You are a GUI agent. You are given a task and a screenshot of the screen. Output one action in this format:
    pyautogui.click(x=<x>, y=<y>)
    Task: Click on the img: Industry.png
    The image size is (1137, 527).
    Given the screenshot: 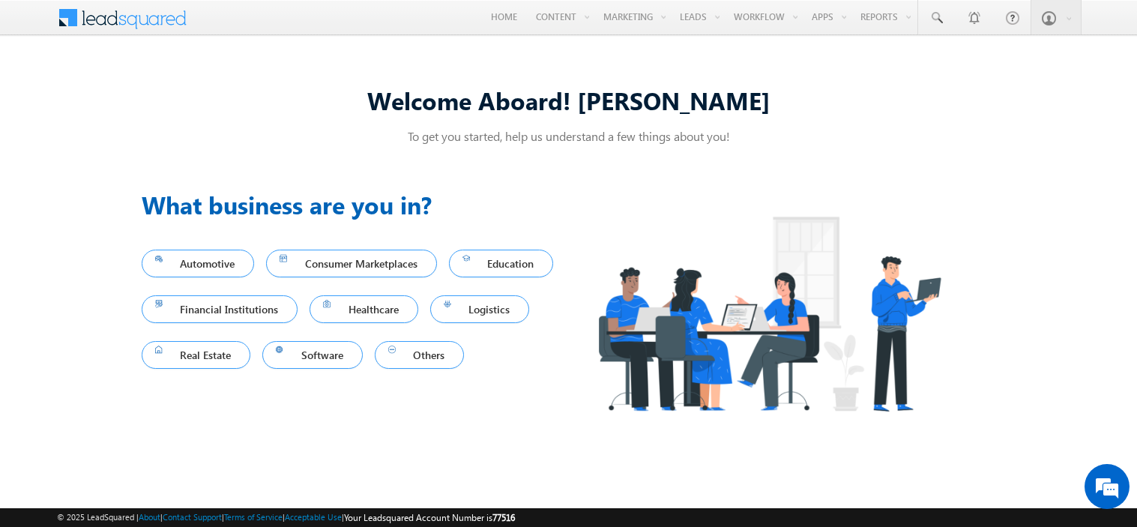 What is the action you would take?
    pyautogui.click(x=769, y=313)
    